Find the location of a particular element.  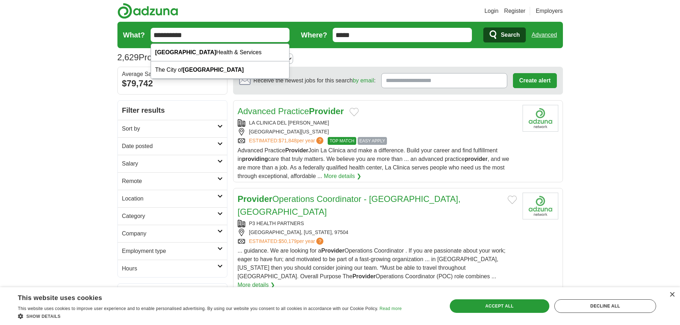

h2: Category is located at coordinates (170, 216).